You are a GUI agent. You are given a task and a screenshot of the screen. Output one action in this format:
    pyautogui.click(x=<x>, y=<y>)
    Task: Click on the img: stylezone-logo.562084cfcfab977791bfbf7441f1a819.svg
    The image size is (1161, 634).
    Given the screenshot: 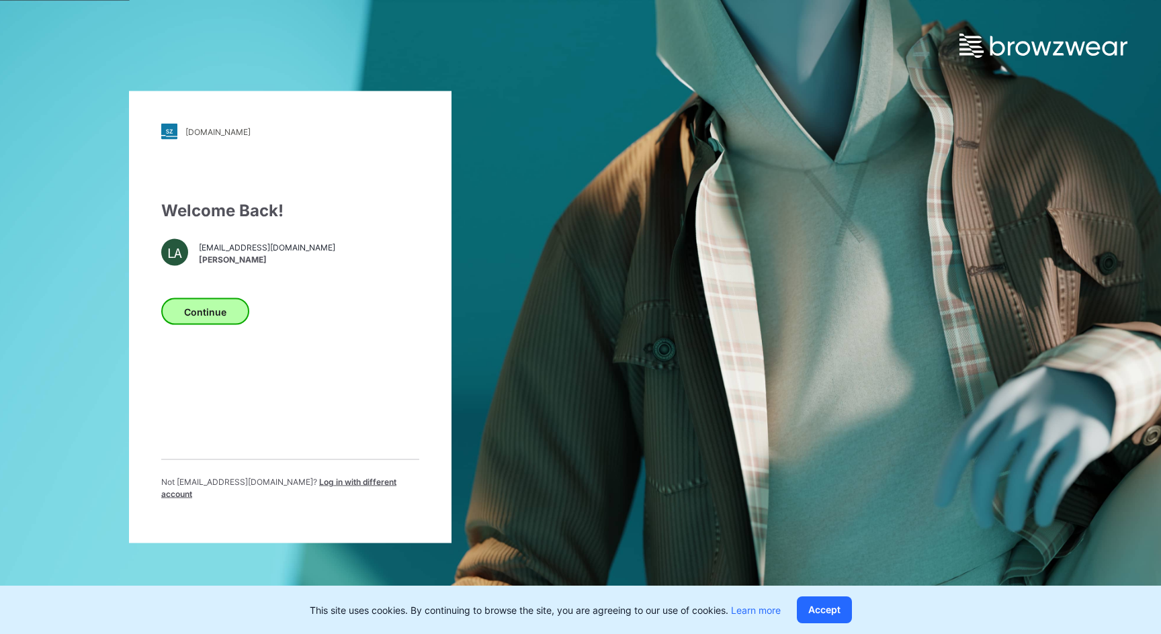 What is the action you would take?
    pyautogui.click(x=169, y=132)
    